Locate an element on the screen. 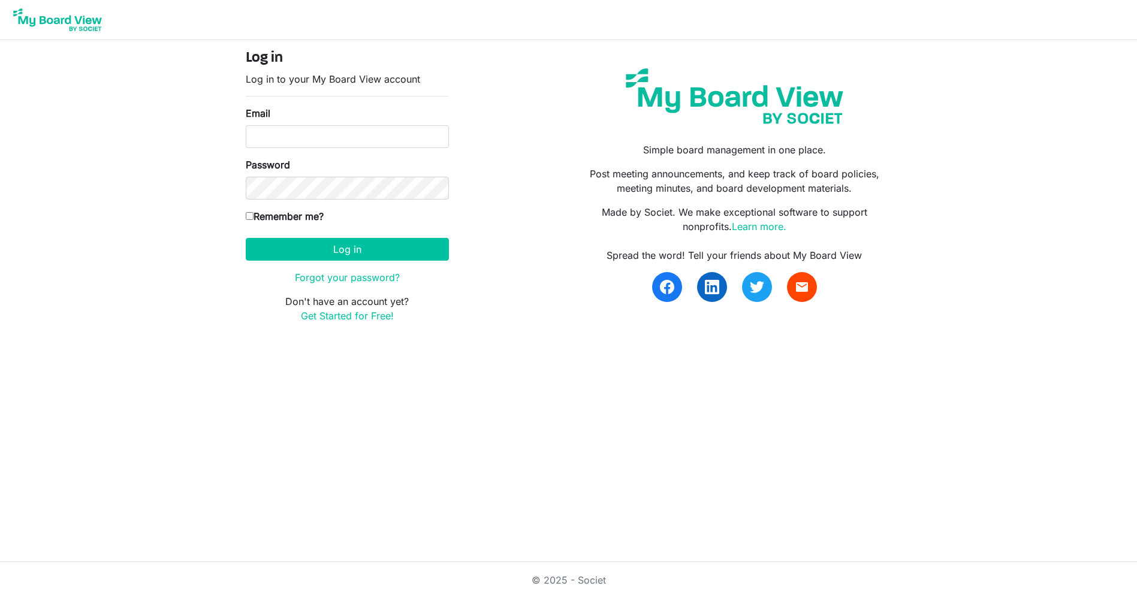 This screenshot has height=598, width=1137. button: Log in is located at coordinates (347, 249).